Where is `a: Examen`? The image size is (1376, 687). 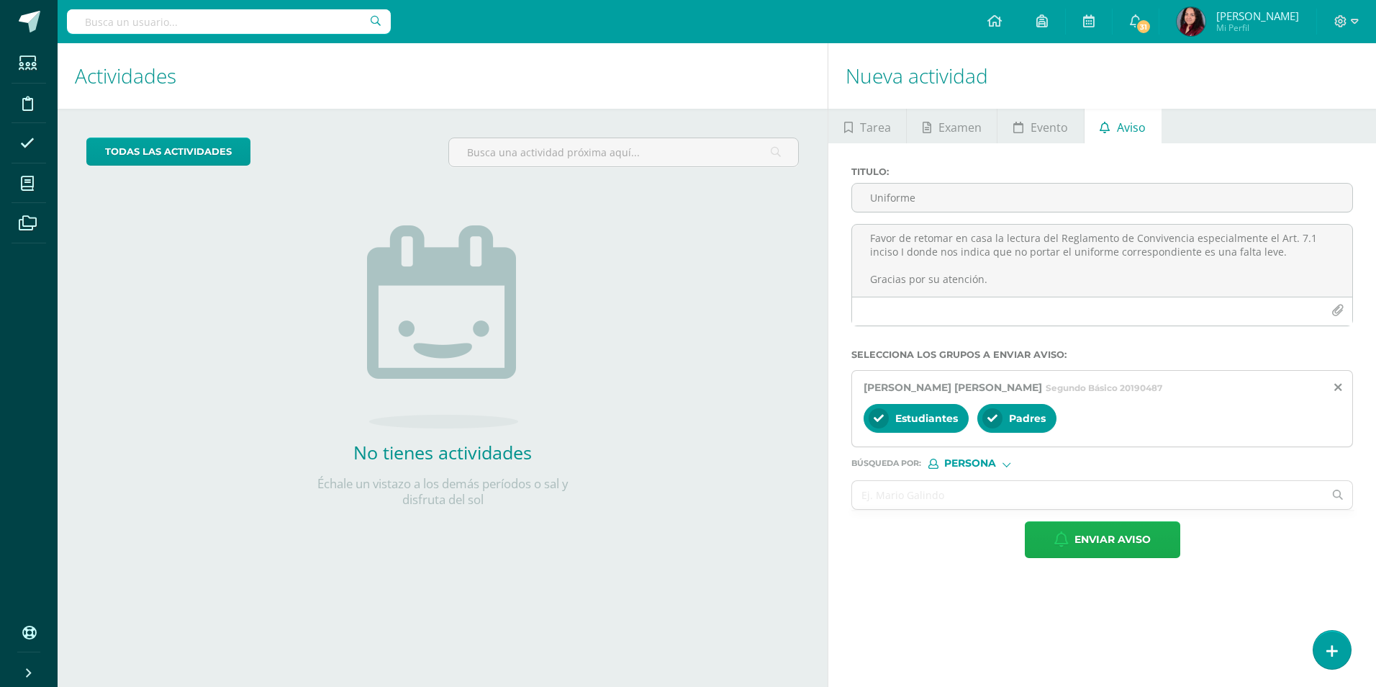 a: Examen is located at coordinates (952, 126).